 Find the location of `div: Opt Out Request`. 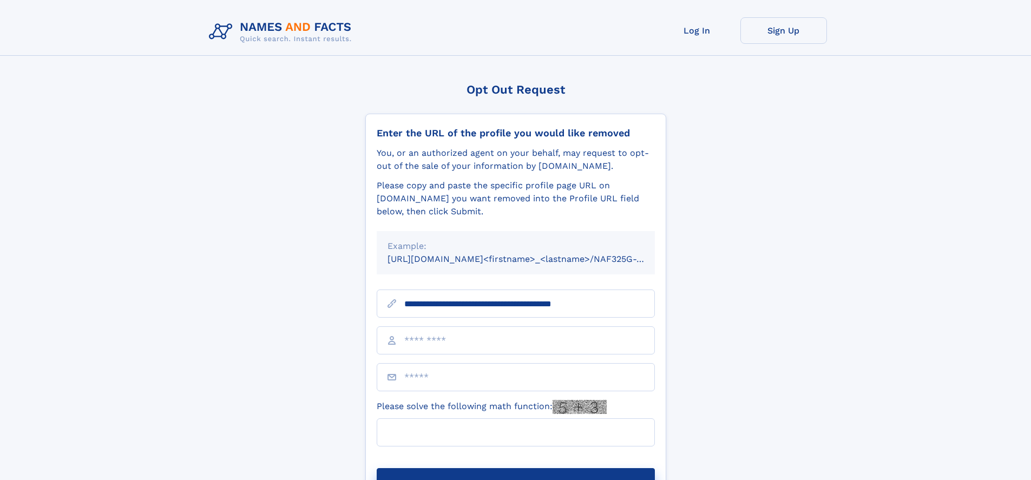

div: Opt Out Request is located at coordinates (516, 89).